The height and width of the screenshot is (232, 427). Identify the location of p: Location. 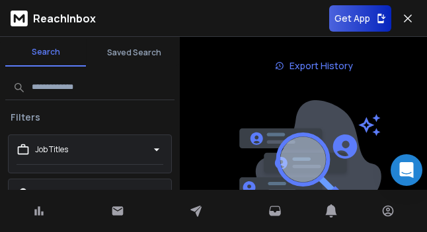
(50, 194).